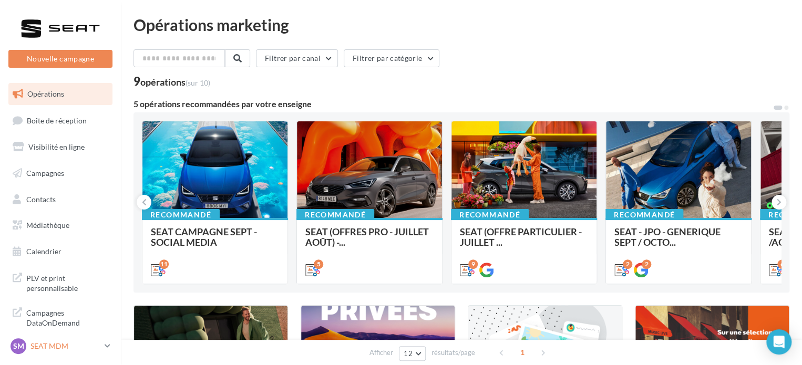 The image size is (802, 365). Describe the element at coordinates (198, 83) in the screenshot. I see `span: (sur 10)` at that location.